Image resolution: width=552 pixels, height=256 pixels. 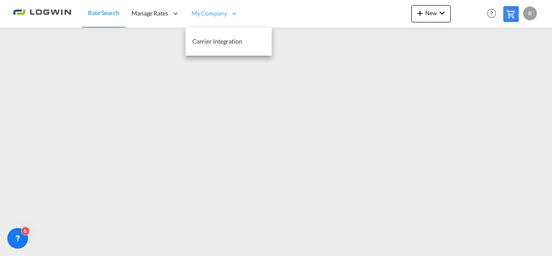 I want to click on span: My Company, so click(x=209, y=13).